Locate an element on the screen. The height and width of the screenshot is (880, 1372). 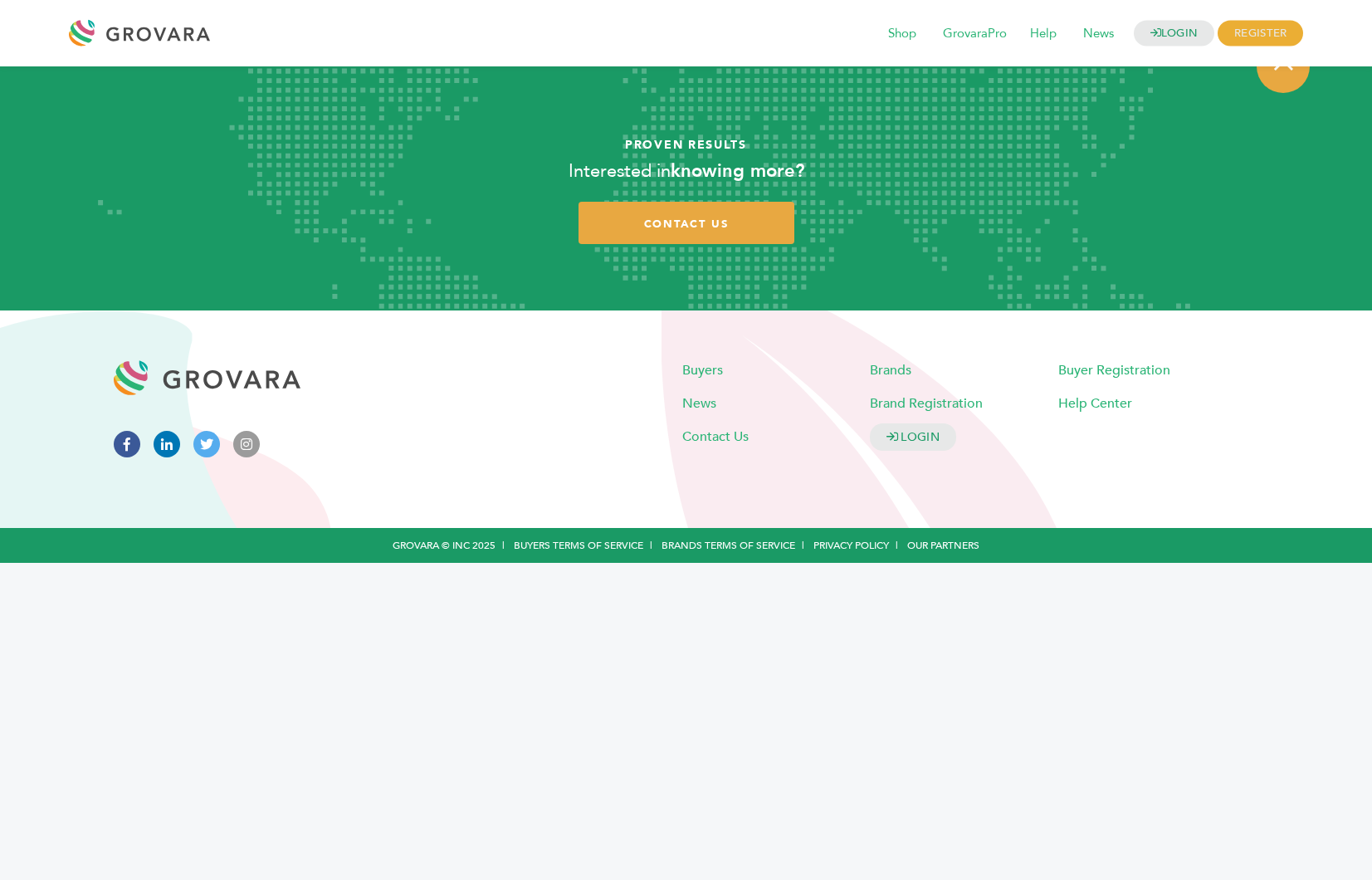
a: GrovaraPro is located at coordinates (974, 34).